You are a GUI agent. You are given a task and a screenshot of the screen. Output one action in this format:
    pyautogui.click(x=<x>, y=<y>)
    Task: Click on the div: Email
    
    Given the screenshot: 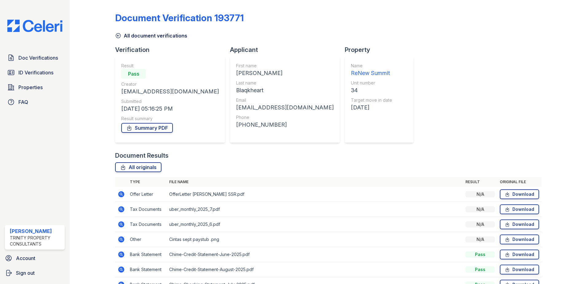 What is the action you would take?
    pyautogui.click(x=285, y=100)
    